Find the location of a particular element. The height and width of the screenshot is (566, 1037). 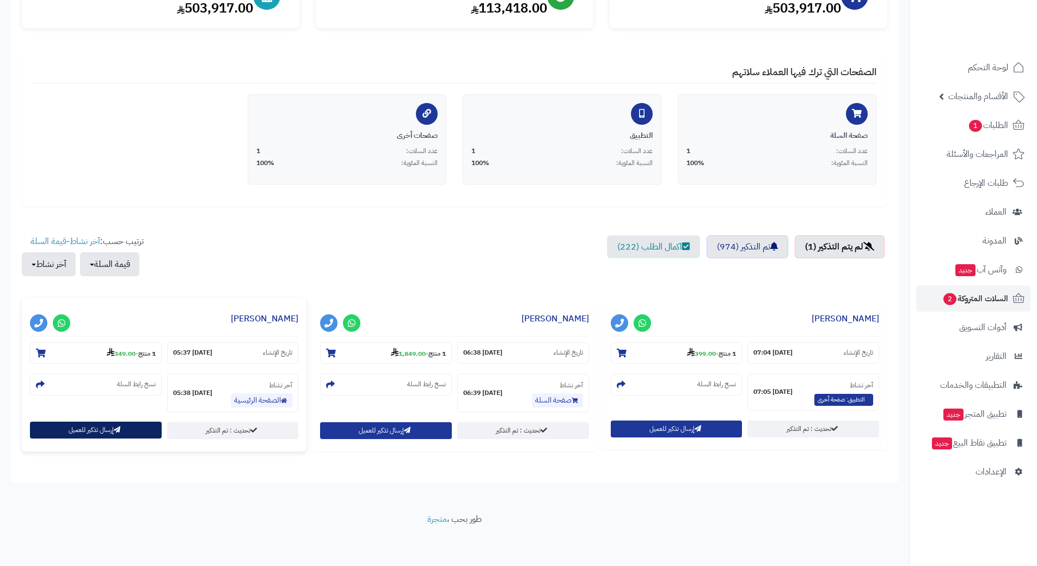

a: المراجعات والأسئلة is located at coordinates (973, 154).